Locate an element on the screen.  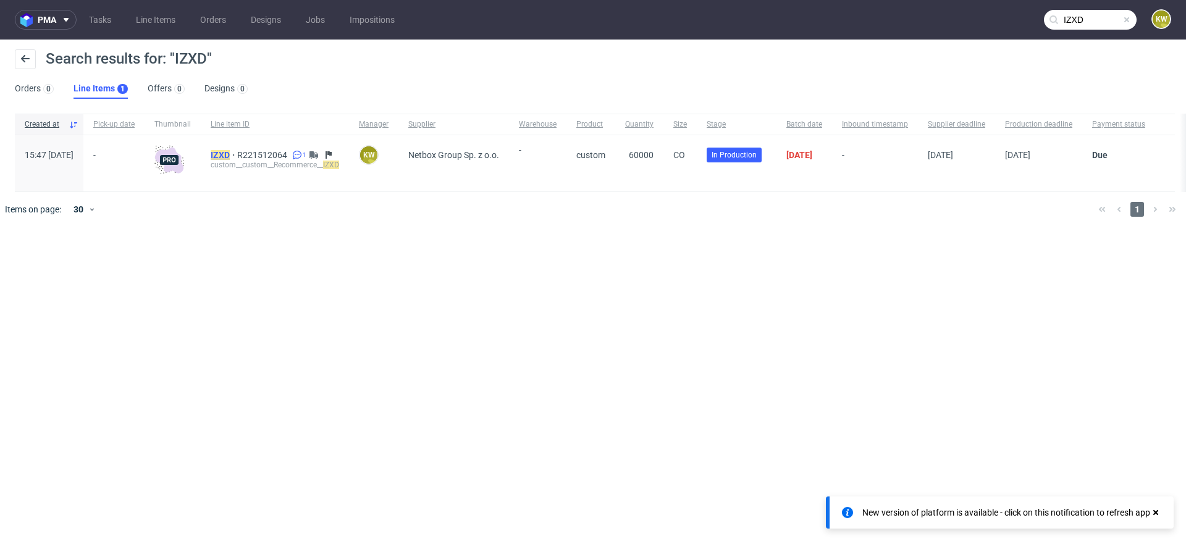
span: R221512064 is located at coordinates (263, 155).